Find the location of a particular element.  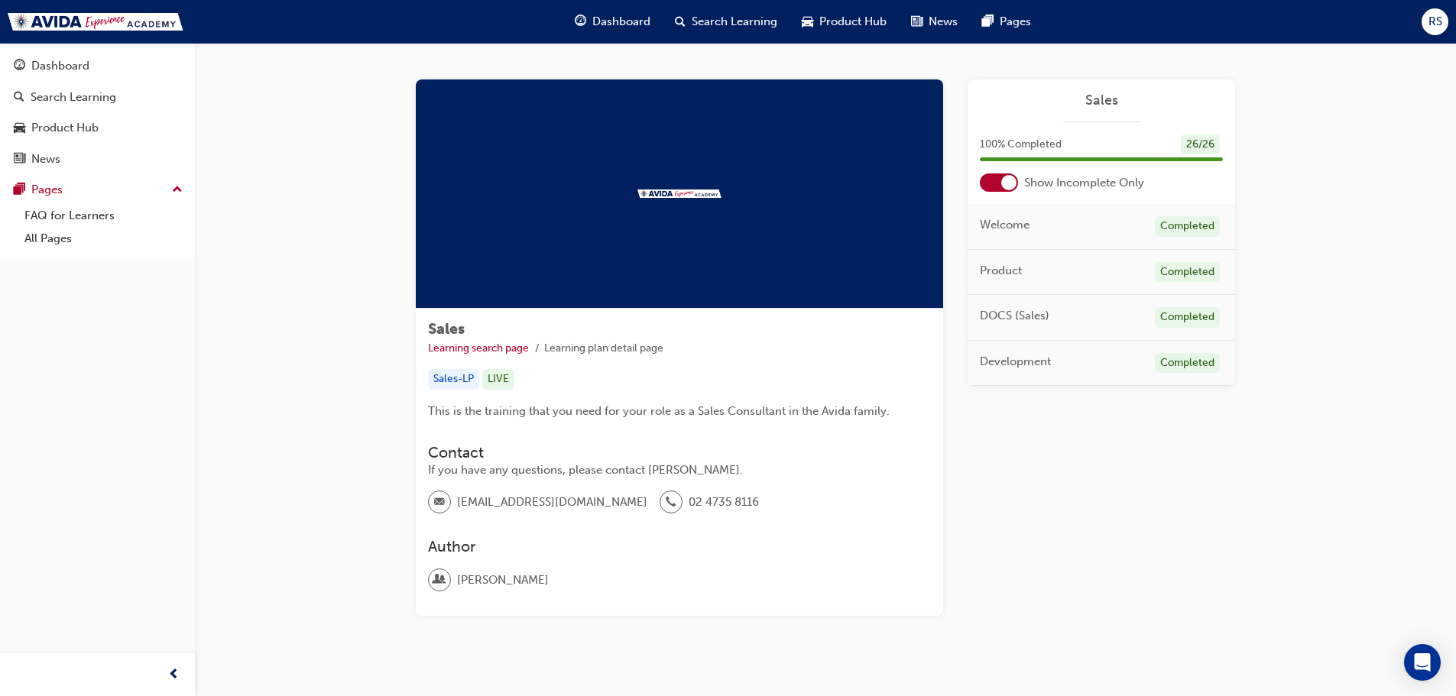

span: user-icon is located at coordinates (440, 580).